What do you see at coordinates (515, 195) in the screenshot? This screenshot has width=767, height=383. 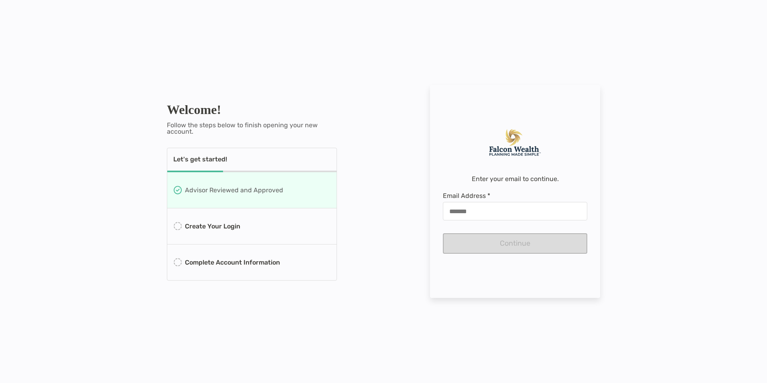 I see `span: Email Address *` at bounding box center [515, 195].